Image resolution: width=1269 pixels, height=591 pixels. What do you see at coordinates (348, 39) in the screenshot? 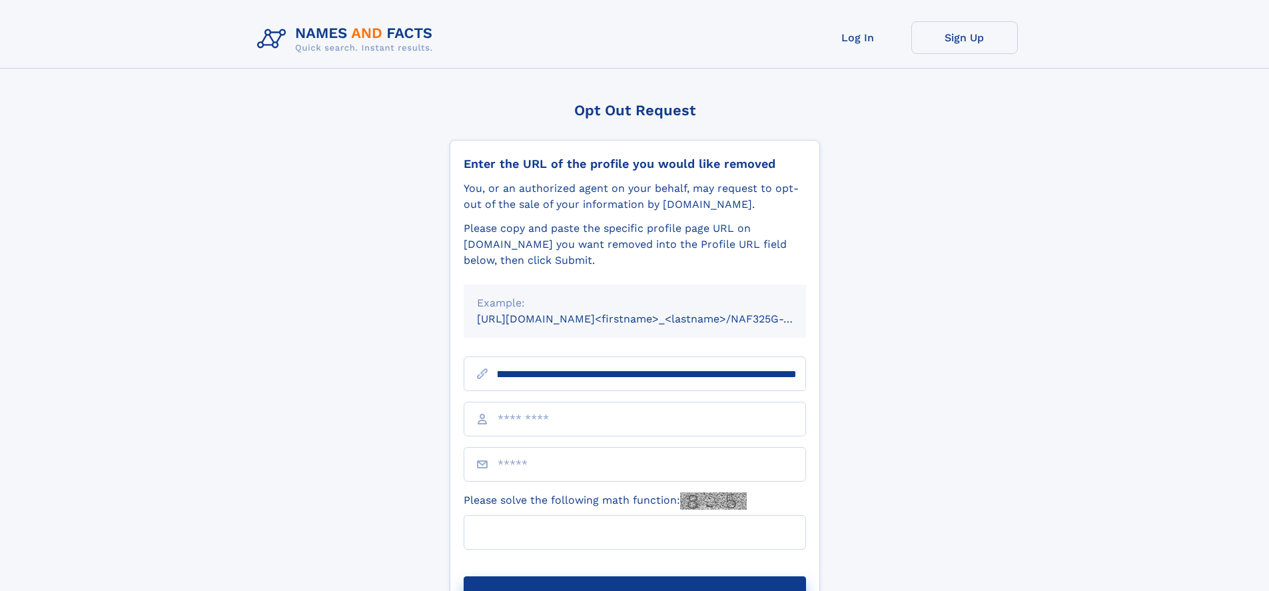
I see `img: Logo Names and Facts` at bounding box center [348, 39].